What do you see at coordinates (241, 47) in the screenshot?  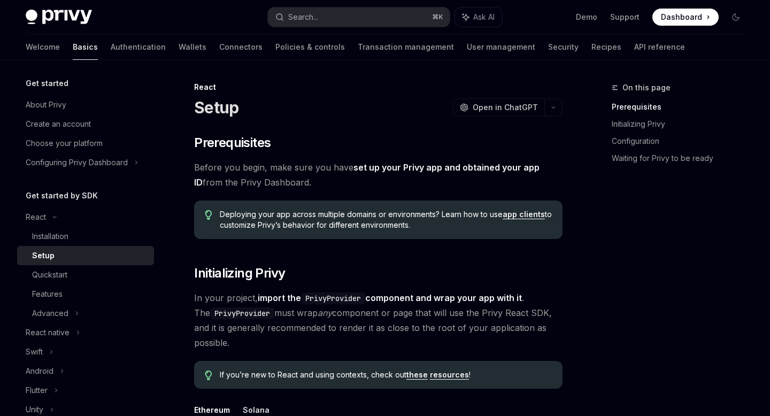 I see `a: Connectors` at bounding box center [241, 47].